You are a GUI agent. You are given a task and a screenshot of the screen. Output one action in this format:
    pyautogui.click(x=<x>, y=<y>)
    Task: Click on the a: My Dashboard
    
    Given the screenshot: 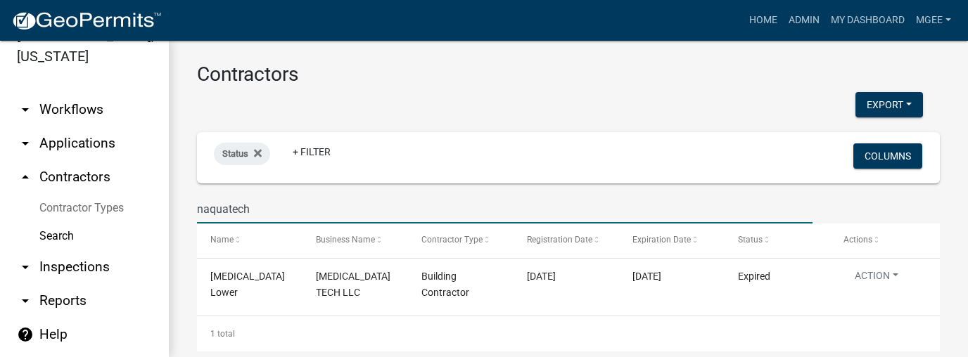 What is the action you would take?
    pyautogui.click(x=868, y=20)
    